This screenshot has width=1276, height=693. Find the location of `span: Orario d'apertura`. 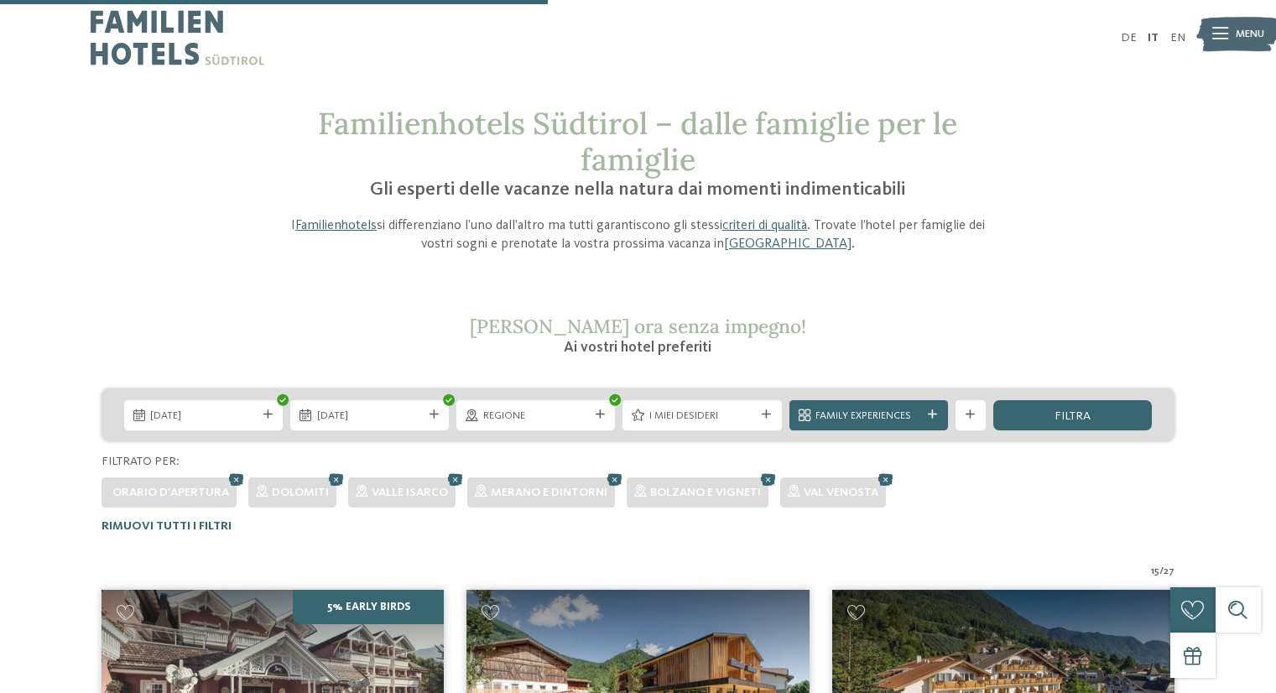

span: Orario d'apertura is located at coordinates (170, 492).